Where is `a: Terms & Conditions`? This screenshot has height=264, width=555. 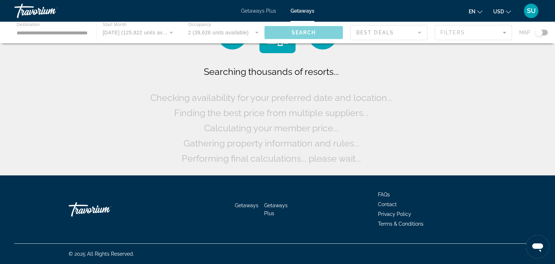
a: Terms & Conditions is located at coordinates (401, 224).